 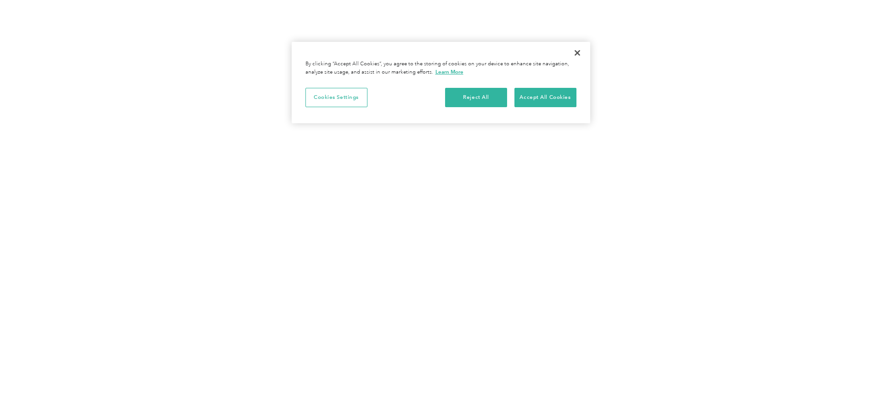 What do you see at coordinates (441, 68) in the screenshot?
I see `div: By clicking “Accept All Cookies”, you agree to the storing of cookies on your device to enhance s...` at bounding box center [441, 68].